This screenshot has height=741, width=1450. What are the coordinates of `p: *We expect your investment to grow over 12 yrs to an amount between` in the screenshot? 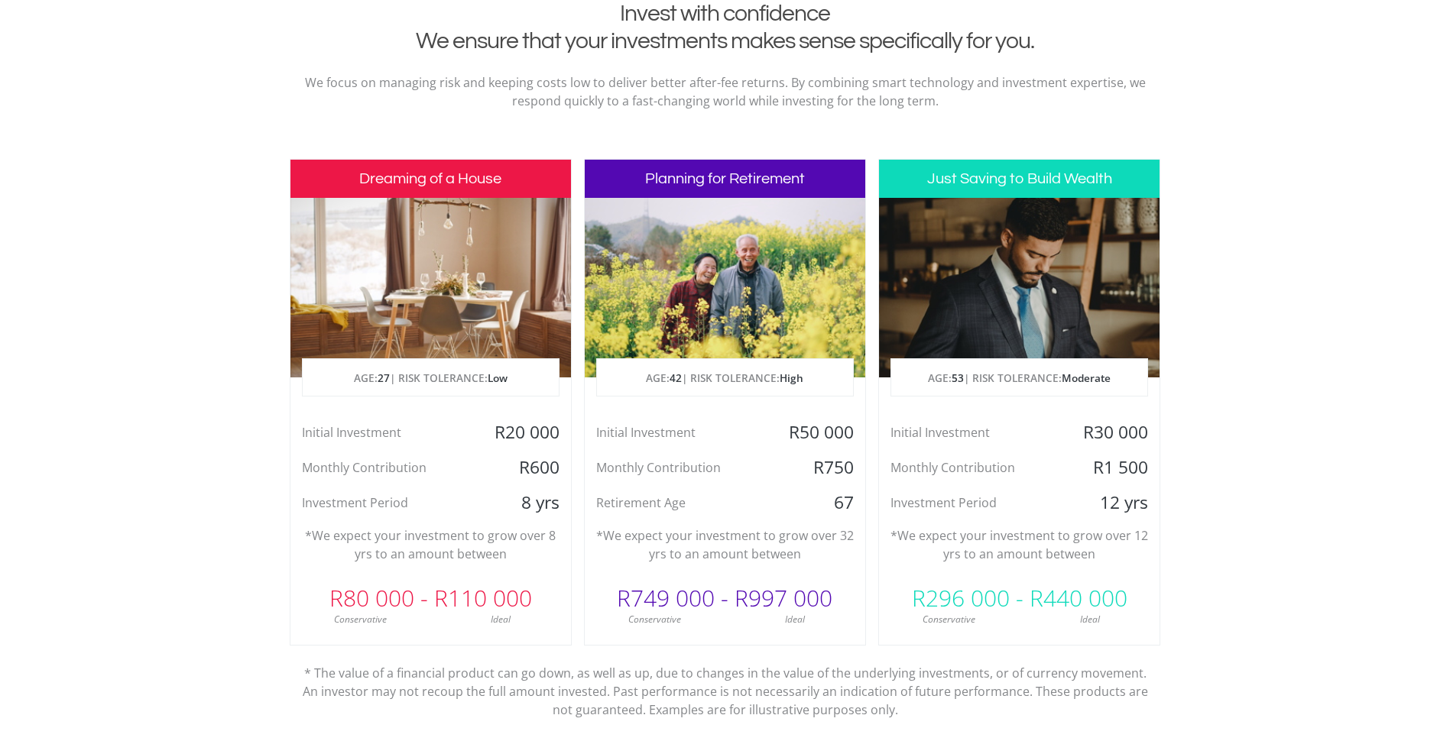 It's located at (1019, 545).